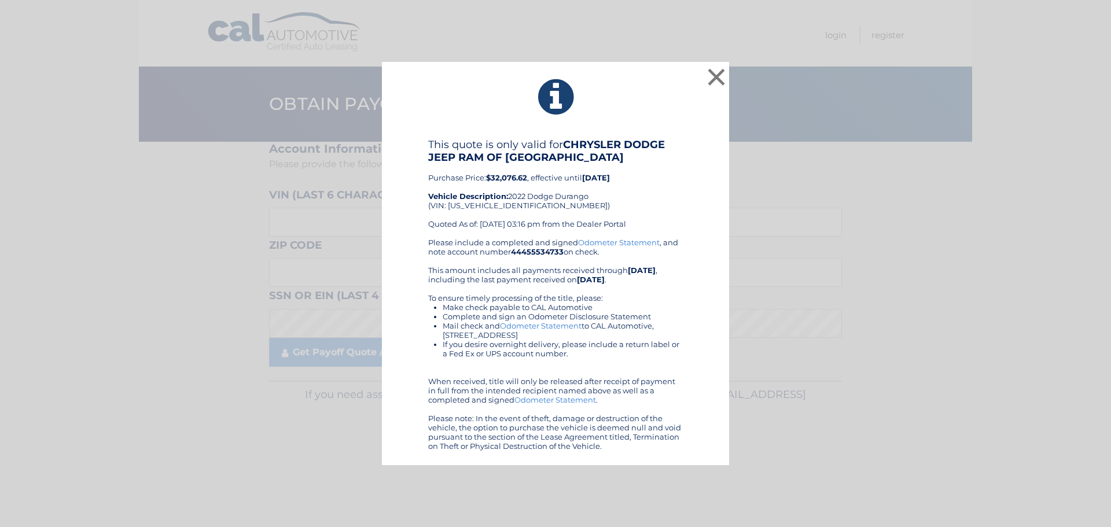 This screenshot has height=527, width=1111. Describe the element at coordinates (506, 178) in the screenshot. I see `b: $32,076.62` at that location.